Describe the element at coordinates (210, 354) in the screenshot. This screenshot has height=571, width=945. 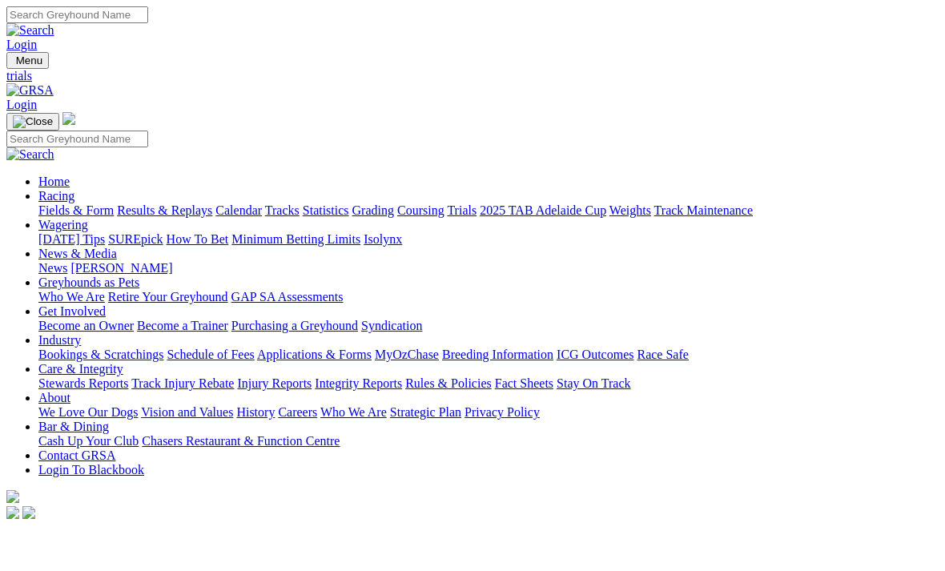
I see `a: Schedule of Fees` at that location.